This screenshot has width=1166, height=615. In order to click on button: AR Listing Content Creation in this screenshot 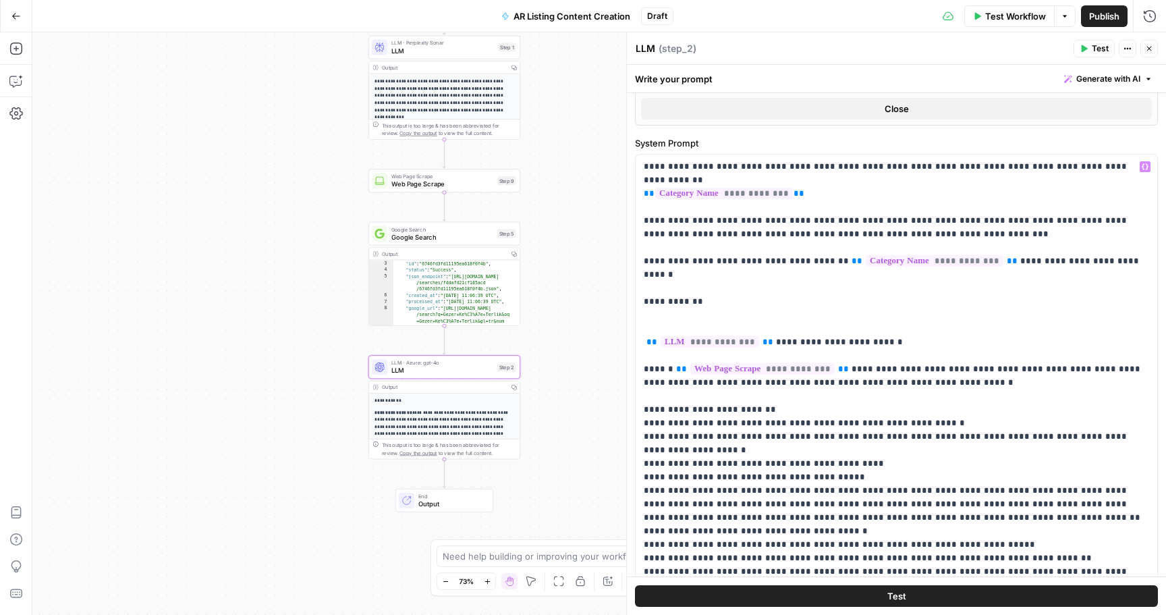, I will do `click(566, 16)`.